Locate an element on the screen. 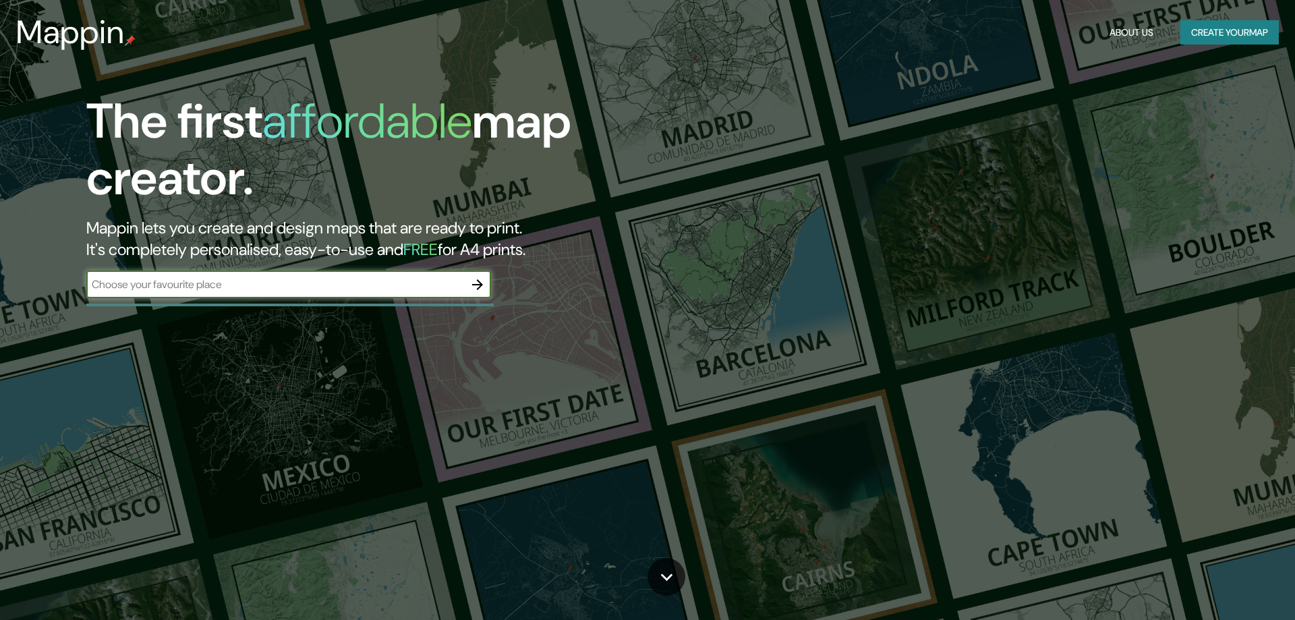  button: Create yourmap is located at coordinates (1229, 32).